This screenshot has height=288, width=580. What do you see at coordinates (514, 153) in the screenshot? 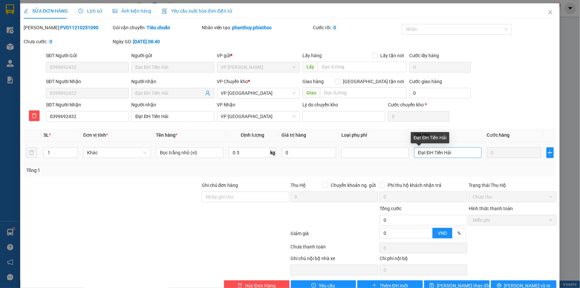
I see `input: 0` at bounding box center [514, 153].